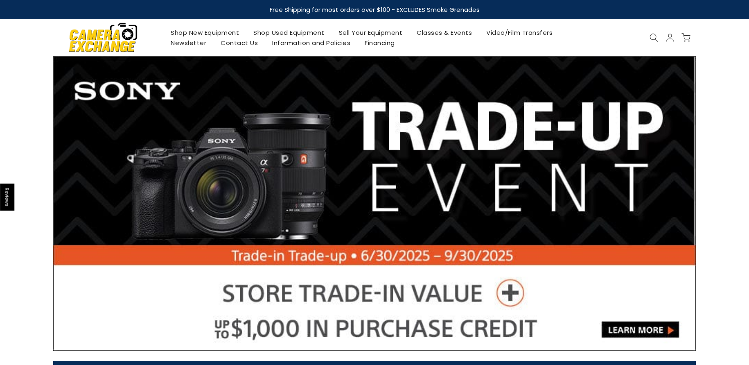  What do you see at coordinates (374, 9) in the screenshot?
I see `strong: Free Shipping for most orders over $100 - EXCLUDES Smoke Grenades` at bounding box center [374, 9].